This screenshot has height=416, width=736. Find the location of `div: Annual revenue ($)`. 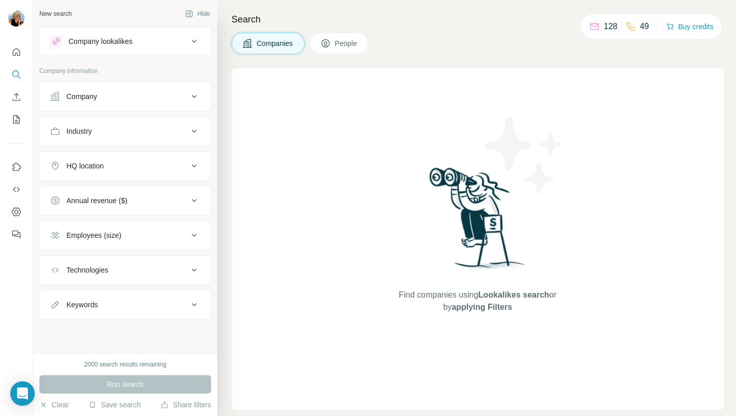

div: Annual revenue ($) is located at coordinates (97, 201).